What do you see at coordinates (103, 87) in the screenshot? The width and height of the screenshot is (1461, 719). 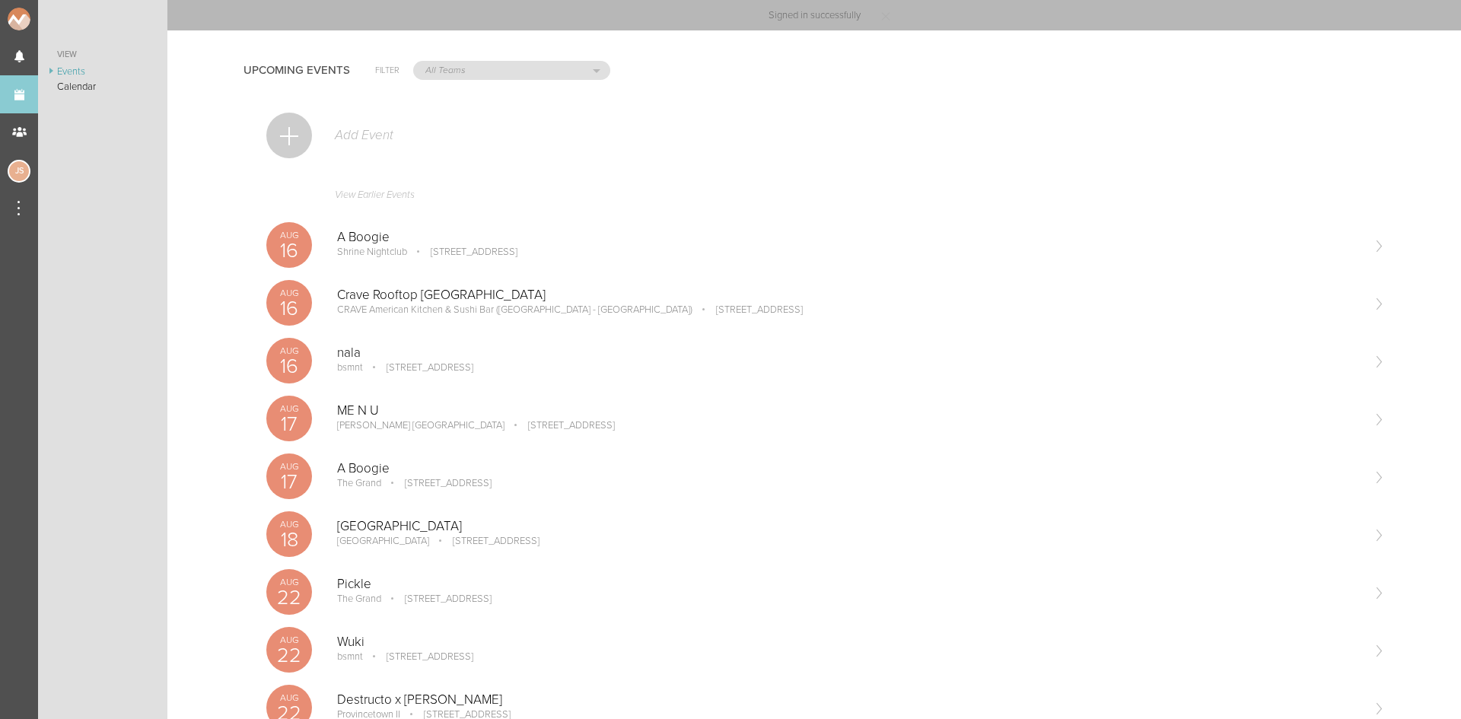 I see `a: Calendar` at bounding box center [103, 87].